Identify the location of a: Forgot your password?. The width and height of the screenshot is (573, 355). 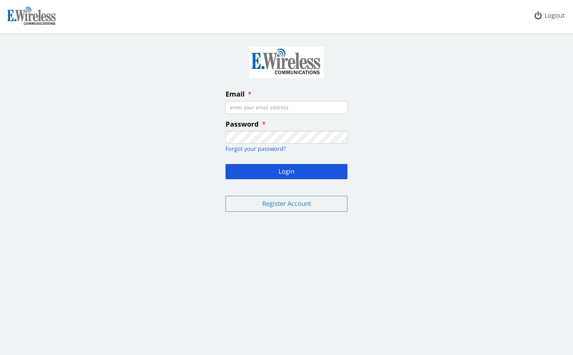
(256, 149).